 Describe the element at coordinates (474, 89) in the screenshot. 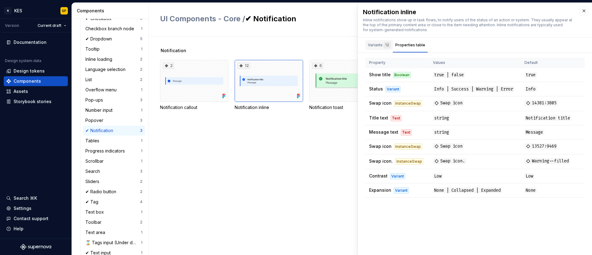

I see `span: Info | Success | Warning | Error` at that location.